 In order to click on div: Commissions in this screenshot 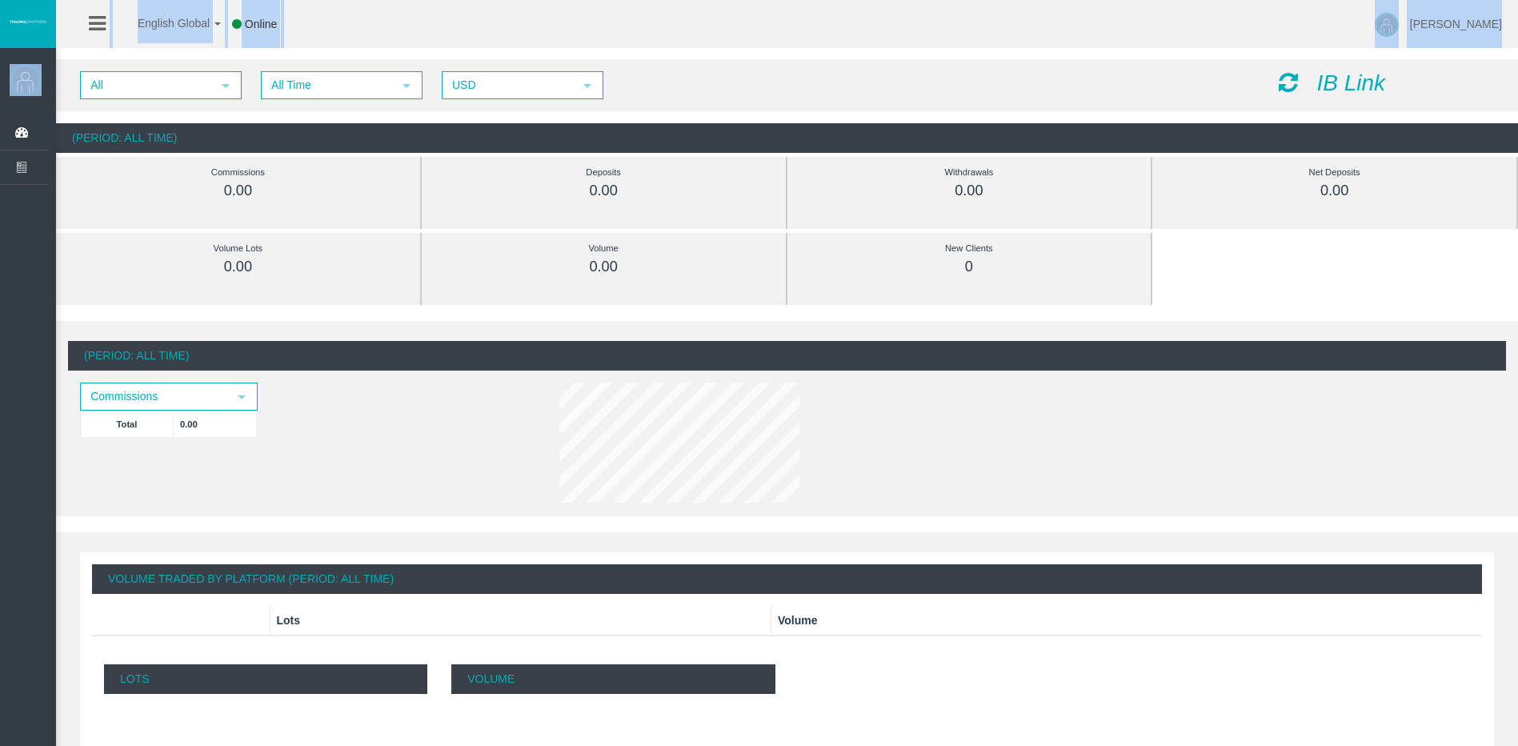, I will do `click(238, 172)`.